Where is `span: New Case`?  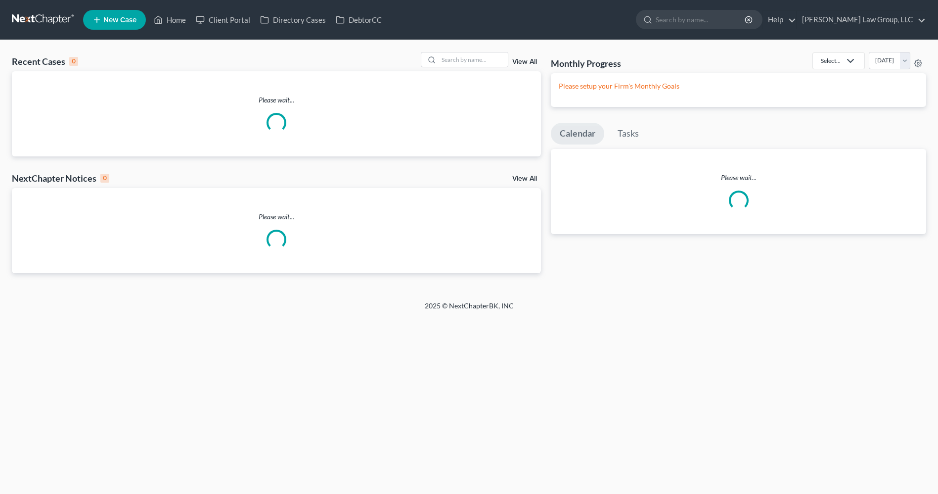 span: New Case is located at coordinates (120, 20).